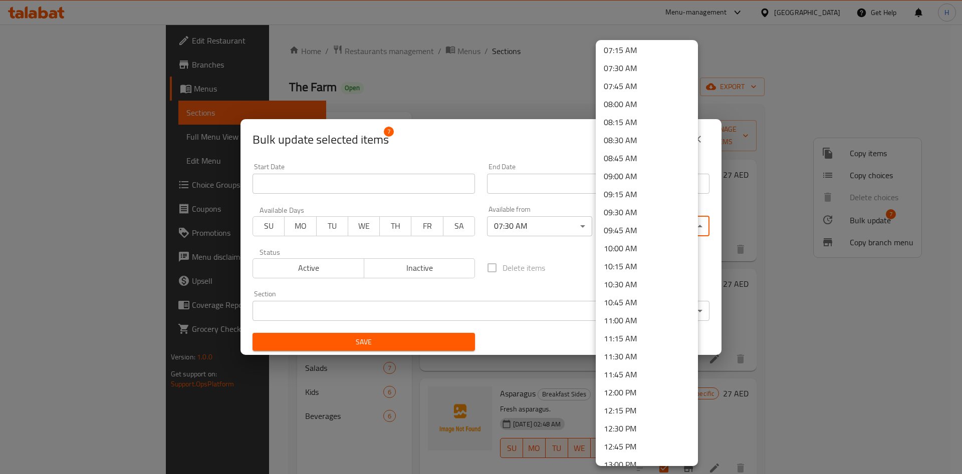  I want to click on li: 10:15 AM, so click(647, 266).